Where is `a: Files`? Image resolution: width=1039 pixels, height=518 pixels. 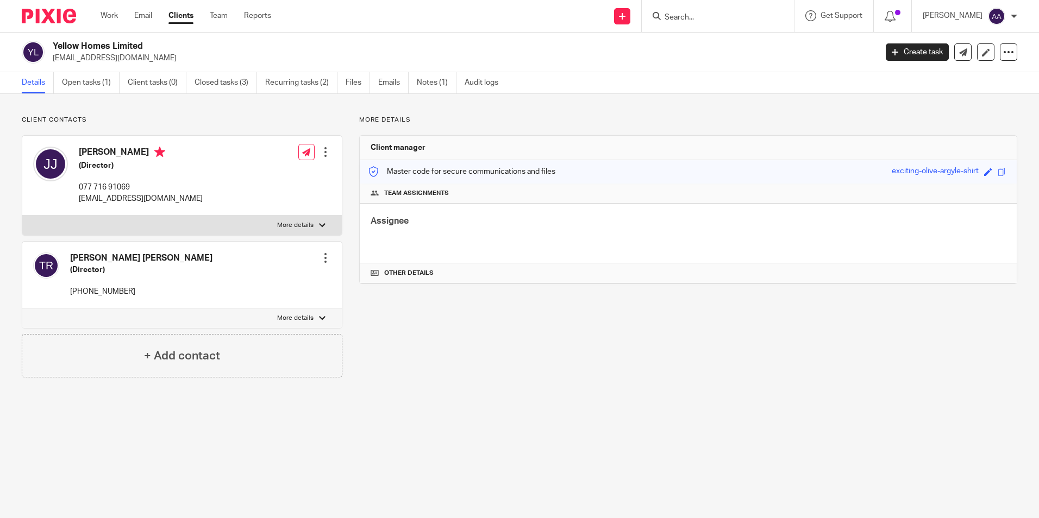 a: Files is located at coordinates (357, 83).